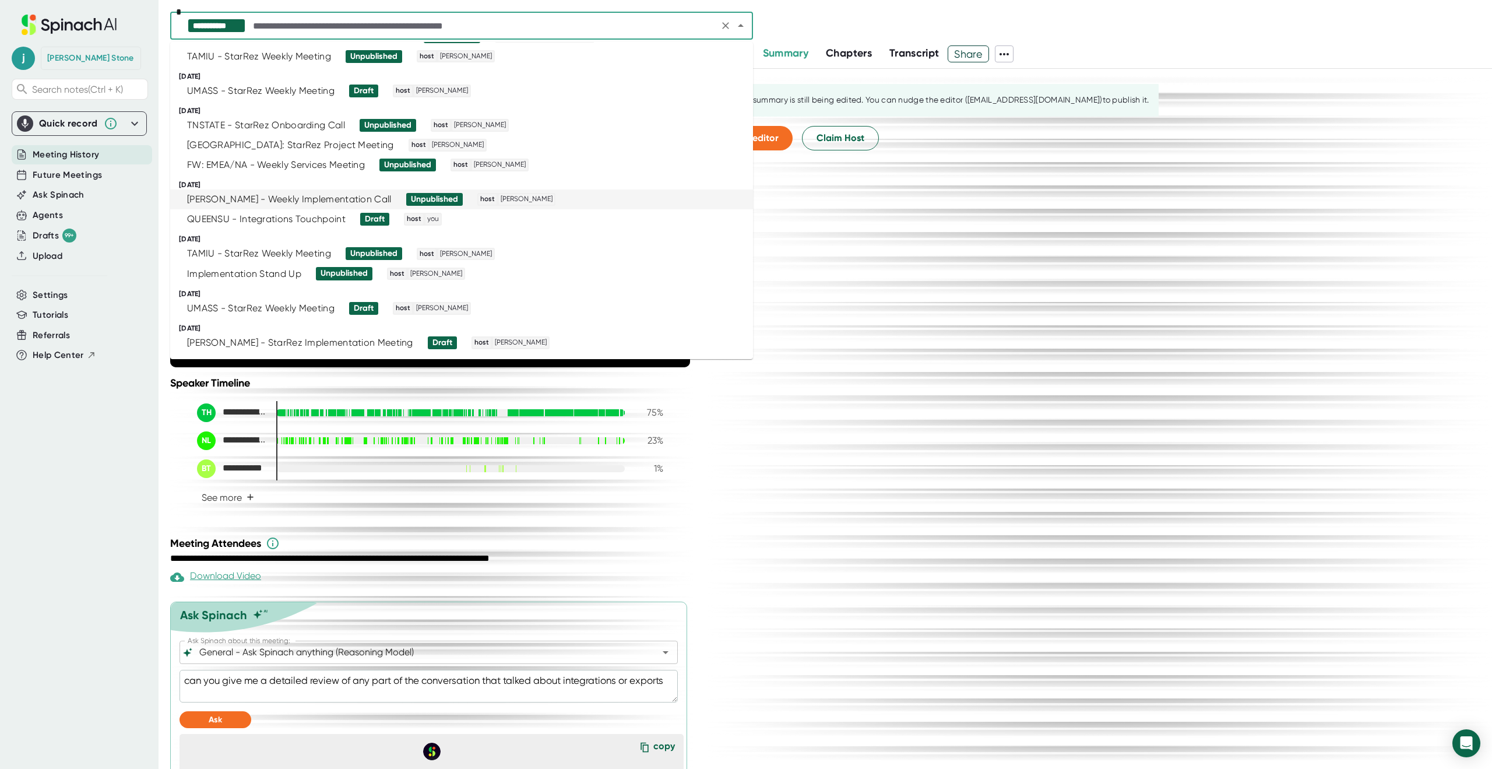 This screenshot has height=769, width=1492. I want to click on span: Settings, so click(50, 295).